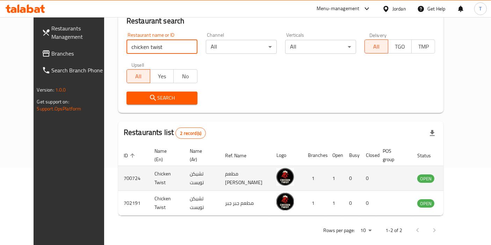  I want to click on label: Delivery, so click(378, 35).